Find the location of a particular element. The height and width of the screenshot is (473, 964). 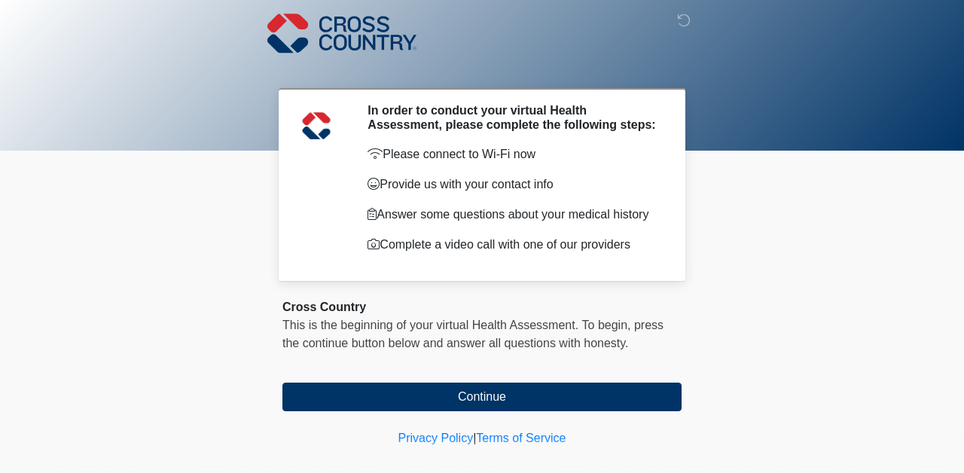

p: Provide us with your contact info is located at coordinates (513, 185).